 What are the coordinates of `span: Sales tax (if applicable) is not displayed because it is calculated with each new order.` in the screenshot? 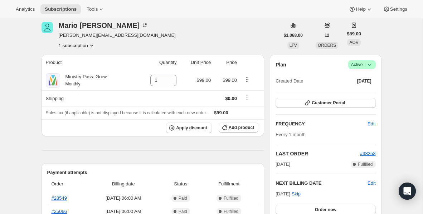 It's located at (126, 113).